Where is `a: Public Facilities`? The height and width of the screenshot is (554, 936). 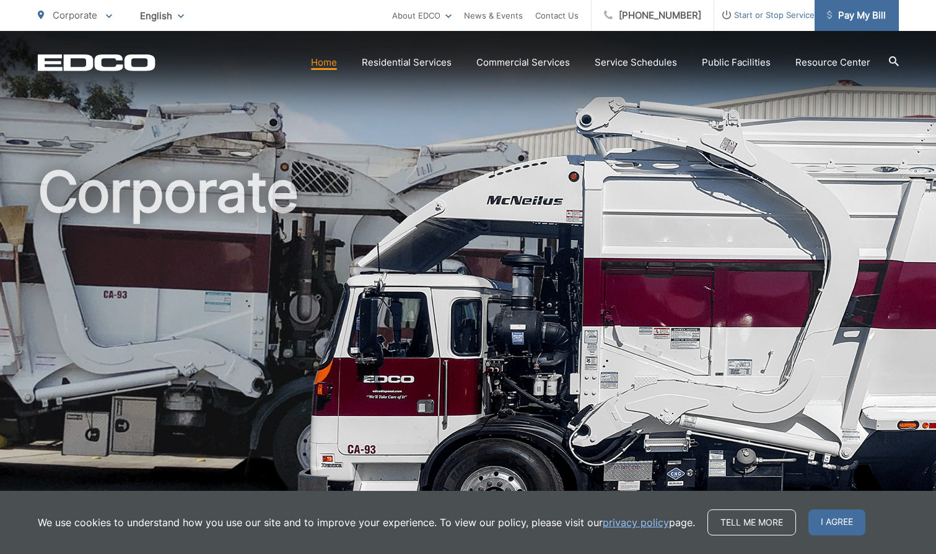 a: Public Facilities is located at coordinates (736, 63).